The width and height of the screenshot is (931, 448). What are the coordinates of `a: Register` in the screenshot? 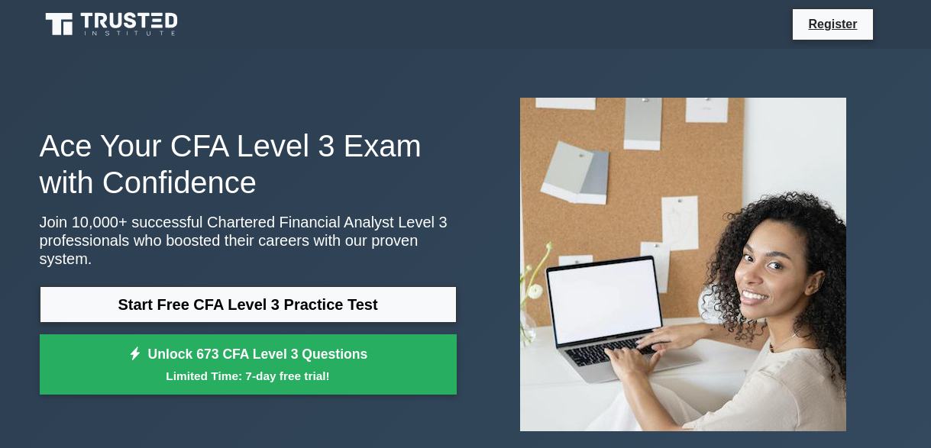 It's located at (833, 24).